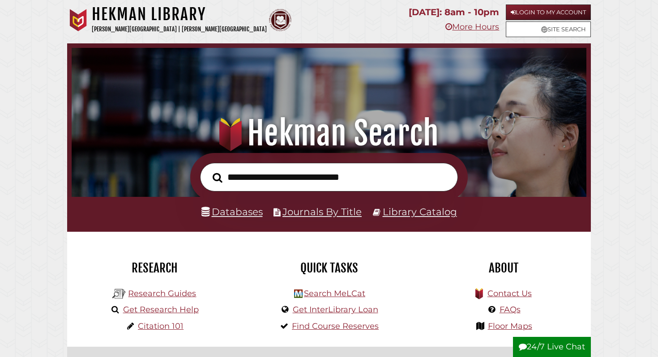  I want to click on img: Calvin Theological Seminary, so click(280, 20).